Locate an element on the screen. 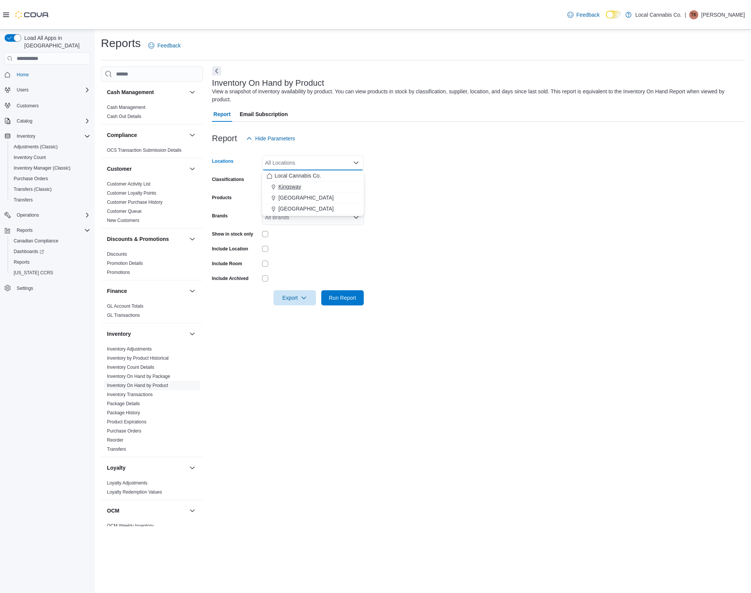 The image size is (751, 593). span: Catalog is located at coordinates (24, 121).